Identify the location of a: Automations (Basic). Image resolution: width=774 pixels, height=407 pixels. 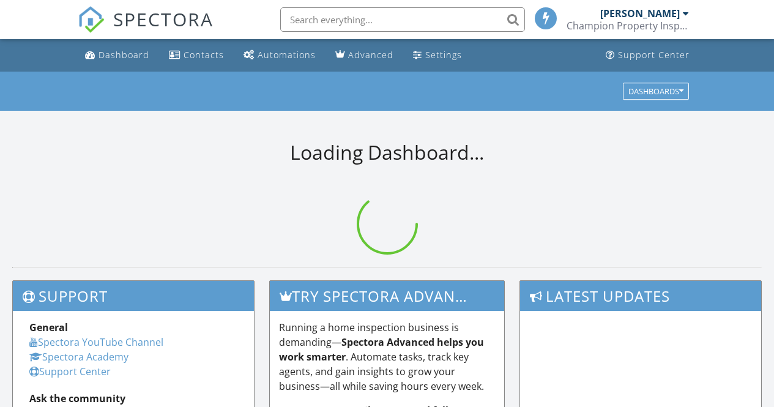
(280, 55).